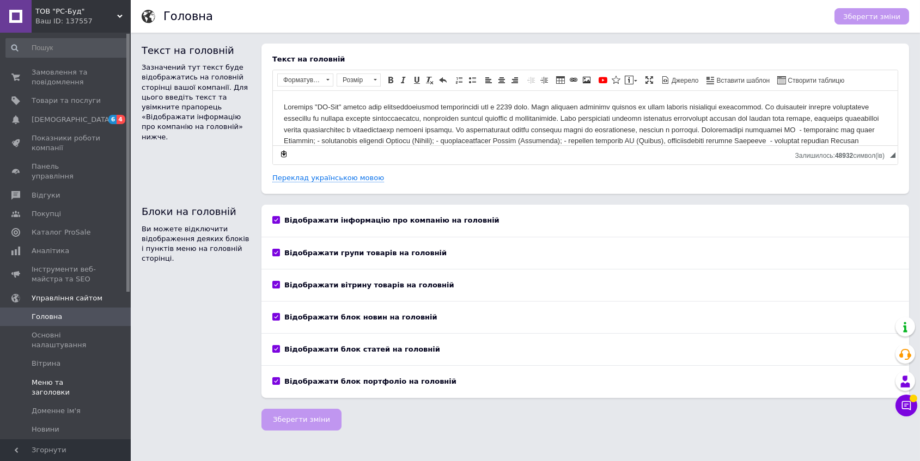 The width and height of the screenshot is (920, 461). Describe the element at coordinates (544, 80) in the screenshot. I see `a: Збільшити відступ` at that location.